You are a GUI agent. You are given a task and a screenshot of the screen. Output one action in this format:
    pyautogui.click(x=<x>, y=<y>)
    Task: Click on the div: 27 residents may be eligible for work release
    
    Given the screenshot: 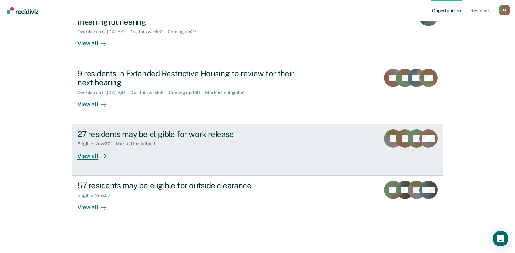 What is the action you would take?
    pyautogui.click(x=192, y=134)
    